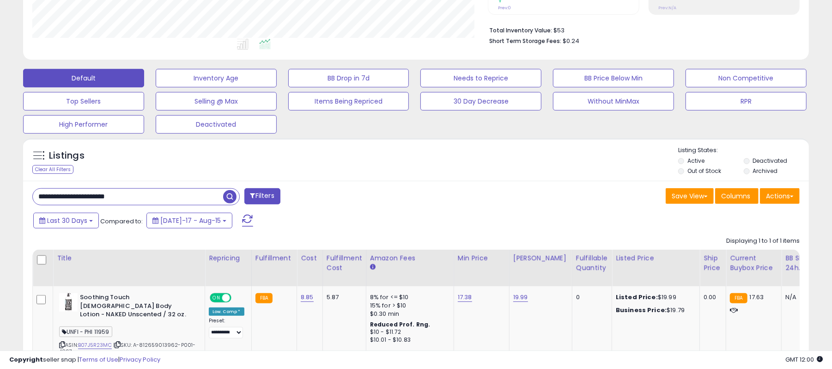  I want to click on span: Compared to:, so click(122, 221).